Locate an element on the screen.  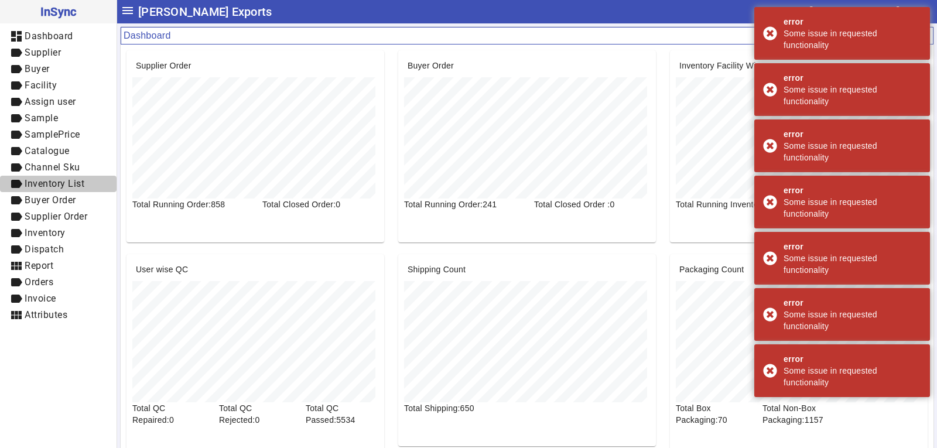
div: Total QC Rejected:0 is located at coordinates (255, 414).